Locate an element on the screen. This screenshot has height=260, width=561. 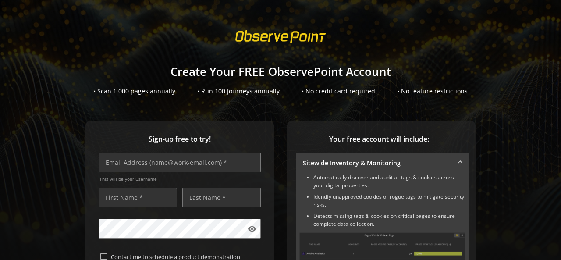
li: Identify unapproved cookies or rogue tags to mitigate security risks. is located at coordinates (389, 201).